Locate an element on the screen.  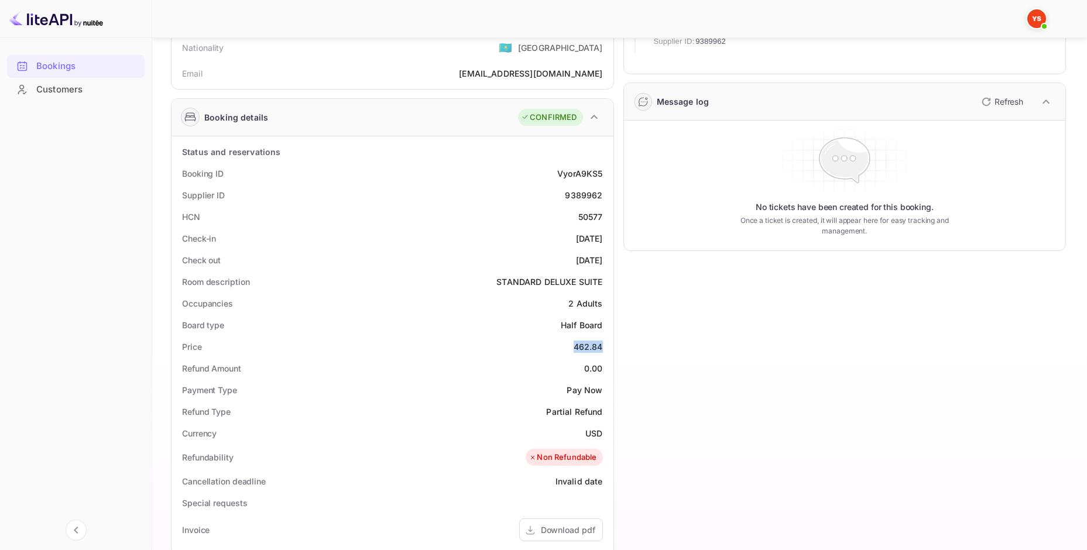
div: 2 Adults is located at coordinates (586, 303).